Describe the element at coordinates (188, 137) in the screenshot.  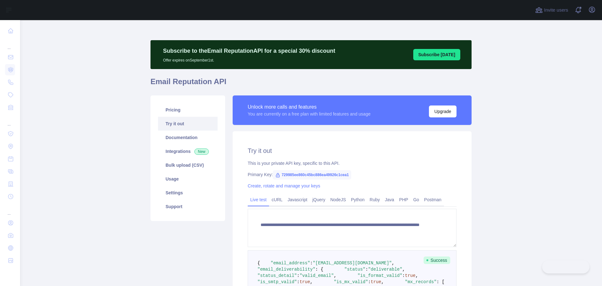
I see `a: Documentation` at that location.